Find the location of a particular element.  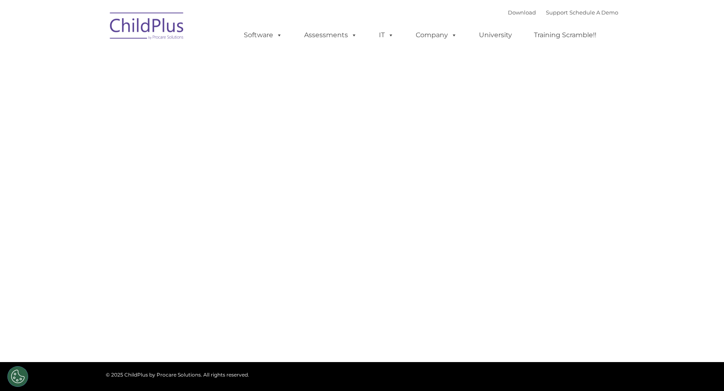

span: © 2025 ChildPlus by Procare Solutions. All rights reserved. is located at coordinates (177, 374).